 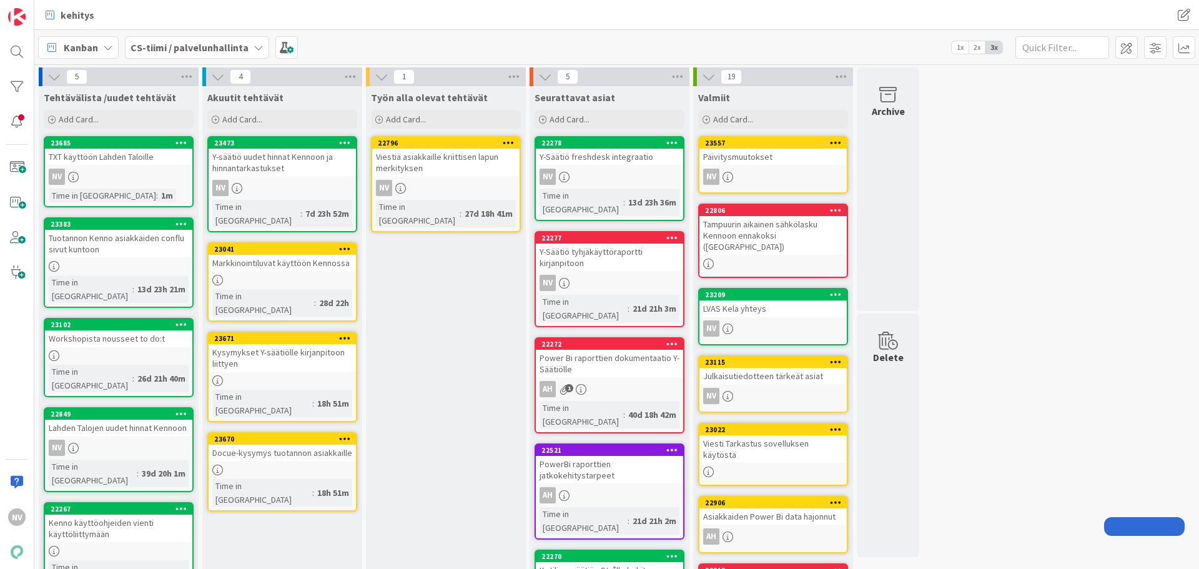 I want to click on div: 39d 20h 1m, so click(x=164, y=474).